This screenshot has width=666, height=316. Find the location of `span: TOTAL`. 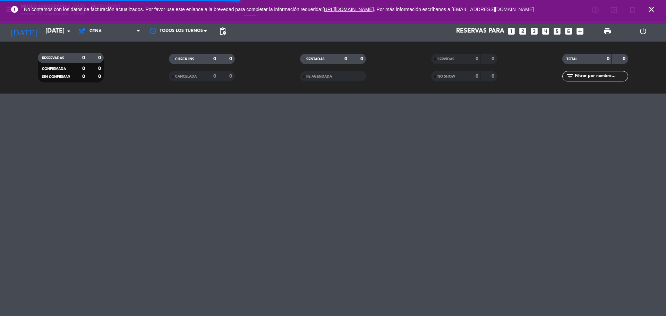

span: TOTAL is located at coordinates (571, 59).